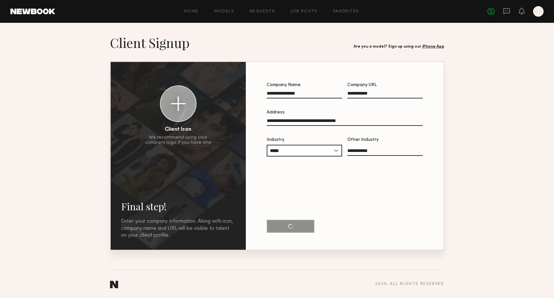 This screenshot has height=298, width=554. What do you see at coordinates (178, 207) in the screenshot?
I see `h2: Final step!` at bounding box center [178, 207].